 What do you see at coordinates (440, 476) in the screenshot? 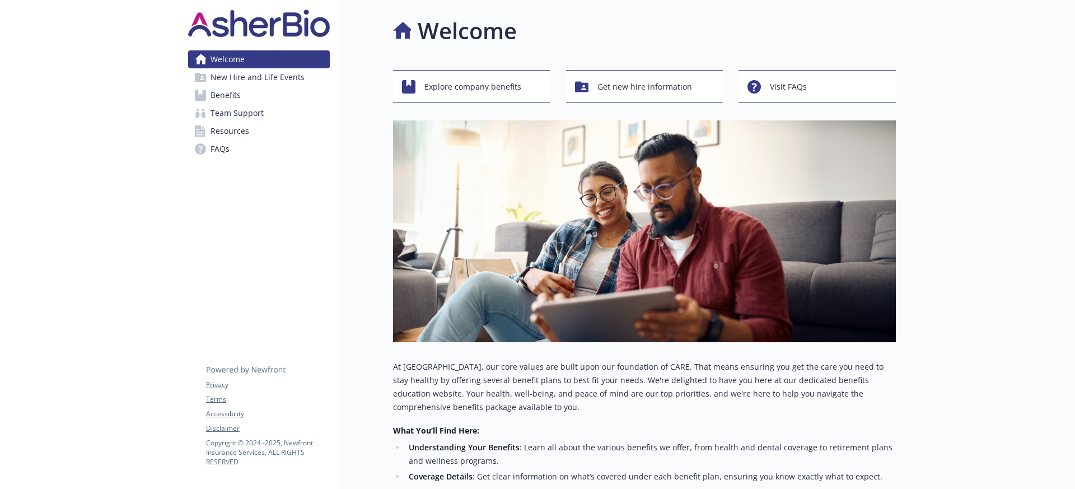
I see `strong: Coverage Details` at bounding box center [440, 476].